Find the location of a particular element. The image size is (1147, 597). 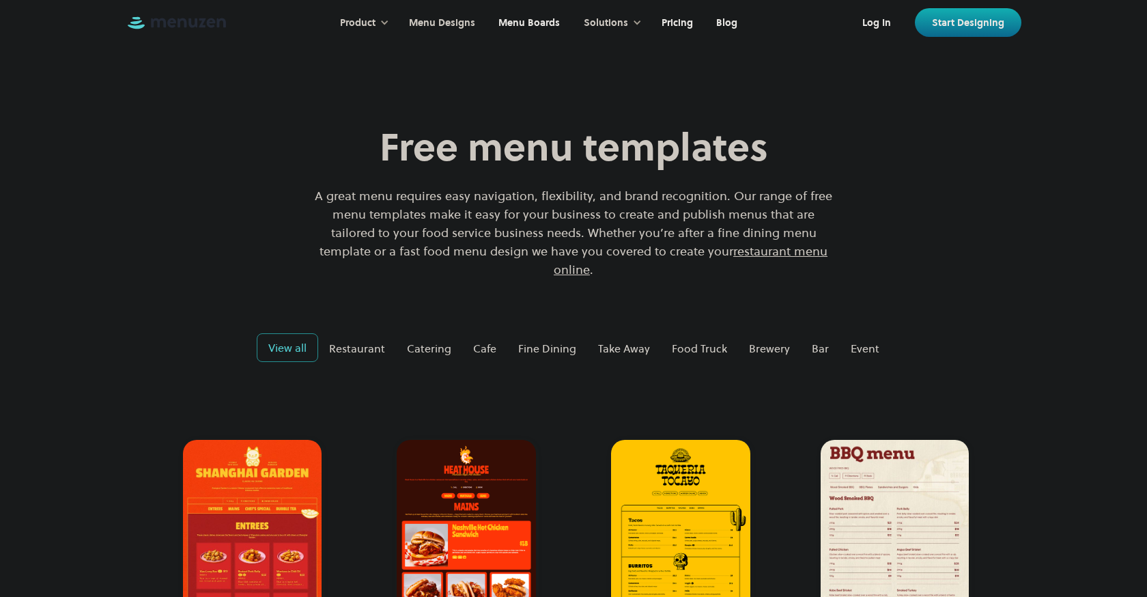

p: A great menu requires easy navigation, flexibility, and brand recognition. Our range of free menu... is located at coordinates (574, 232).